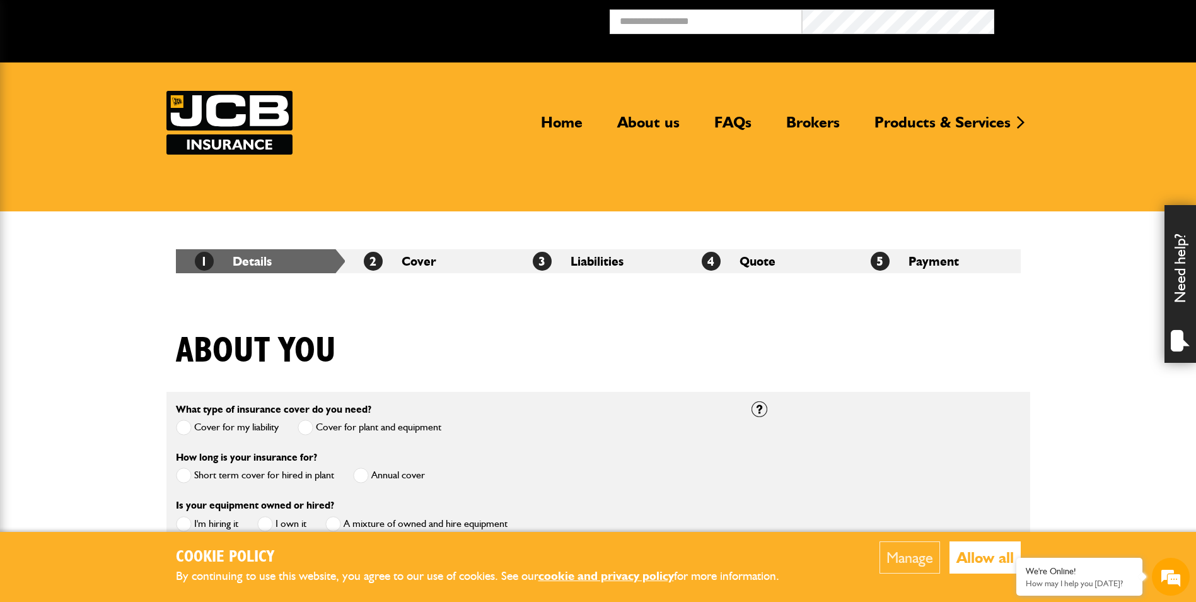 The width and height of the screenshot is (1196, 602). I want to click on span: 2, so click(373, 261).